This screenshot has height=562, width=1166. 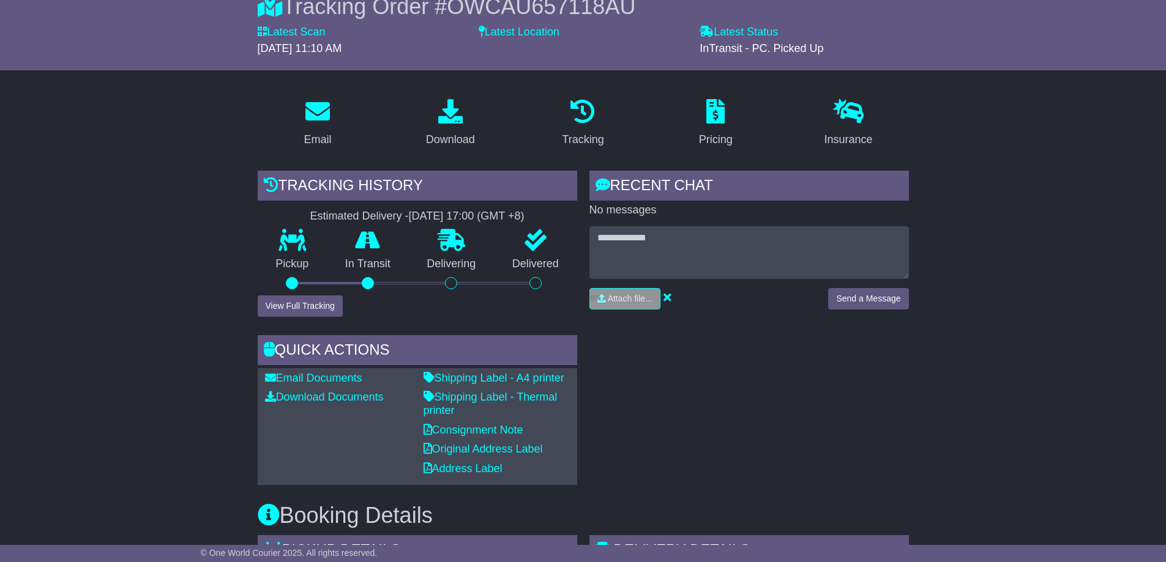 I want to click on p: Delivering, so click(x=452, y=264).